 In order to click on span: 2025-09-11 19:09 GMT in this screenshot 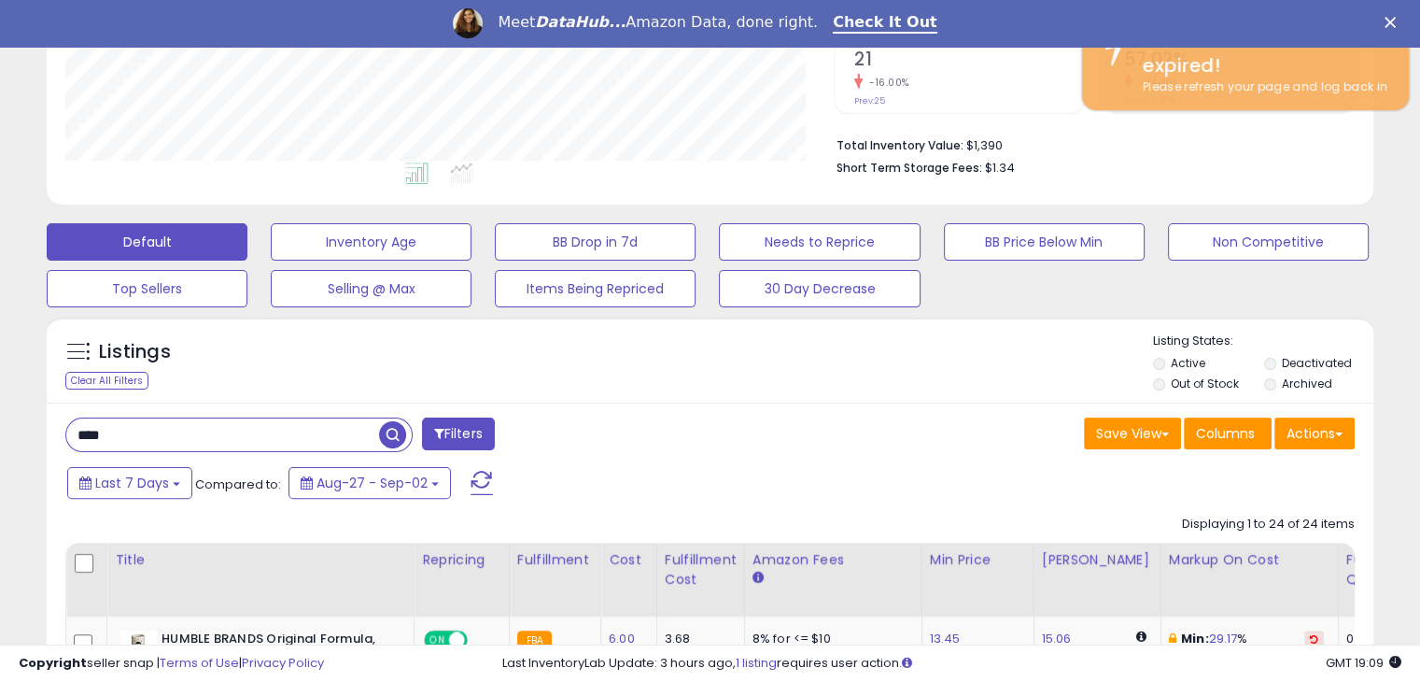, I will do `click(1363, 662)`.